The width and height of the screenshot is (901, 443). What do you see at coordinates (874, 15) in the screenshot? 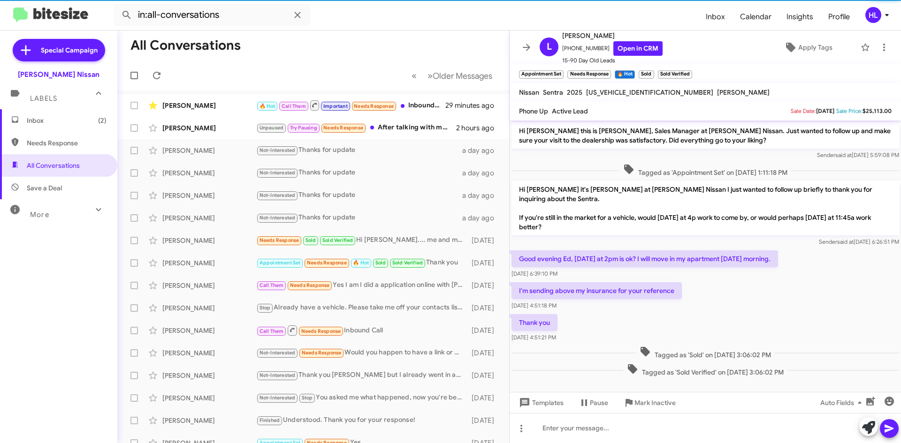
I see `button: HL` at bounding box center [874, 15].